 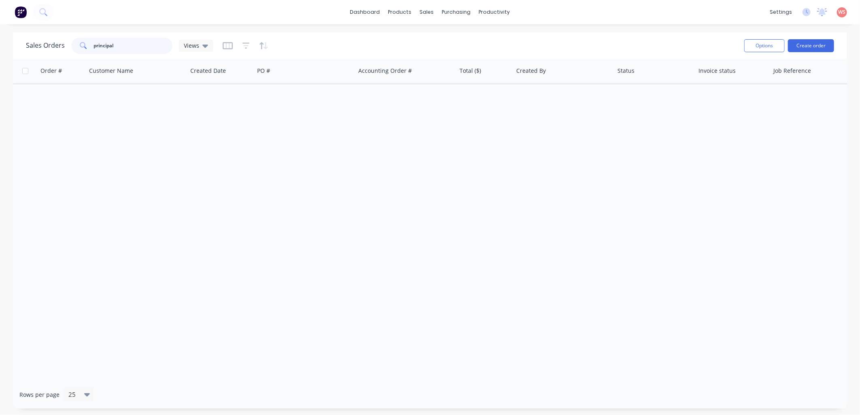 I want to click on span: WS, so click(x=842, y=12).